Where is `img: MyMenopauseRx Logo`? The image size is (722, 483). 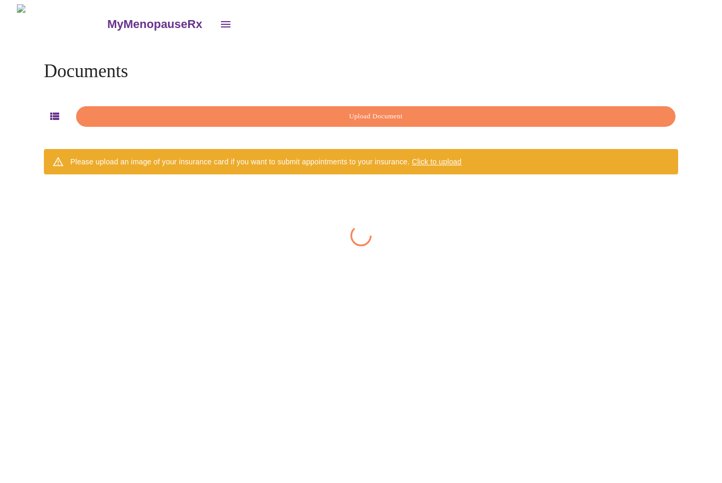
img: MyMenopauseRx Logo is located at coordinates (61, 24).